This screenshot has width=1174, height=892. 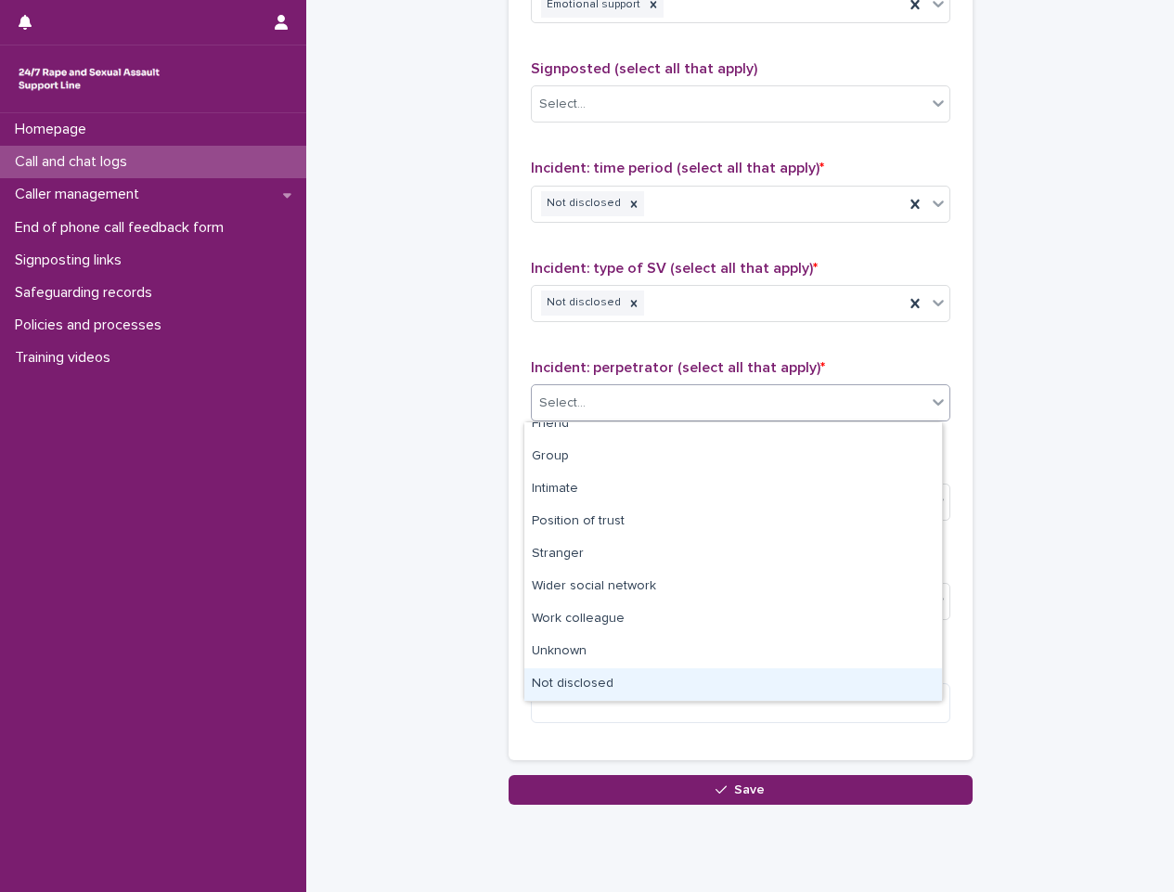 What do you see at coordinates (674, 268) in the screenshot?
I see `span: Incident: type of SV (select all that apply)` at bounding box center [674, 268].